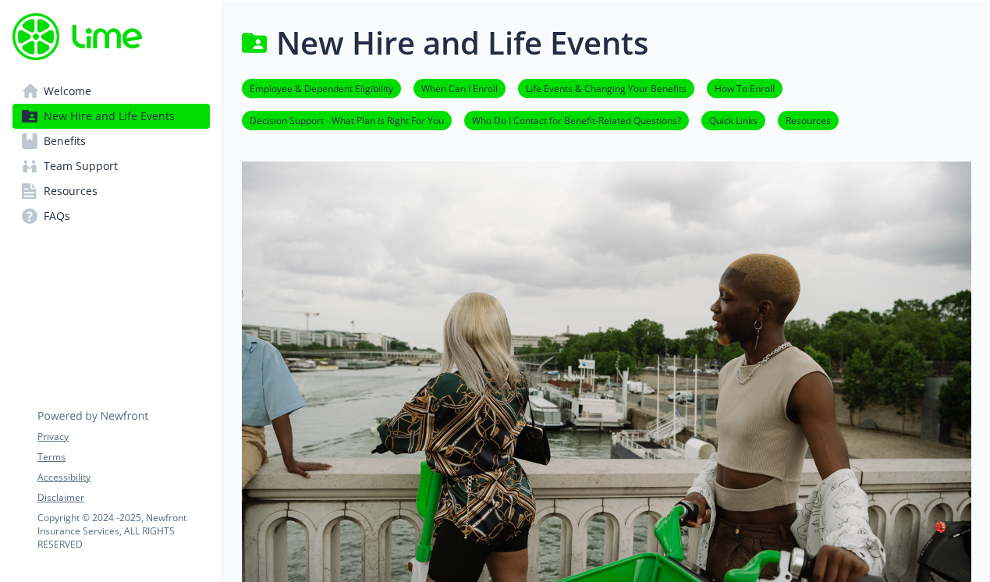 Image resolution: width=990 pixels, height=582 pixels. I want to click on a: New Hire and Life Events, so click(111, 116).